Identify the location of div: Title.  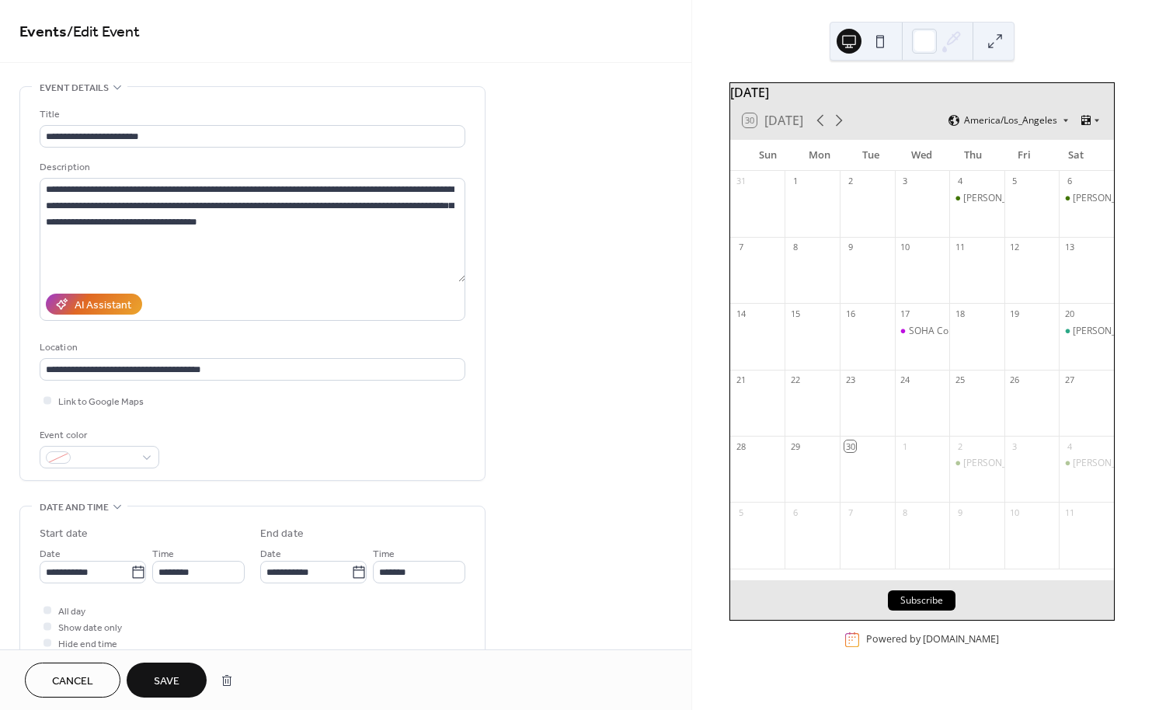
(251, 114).